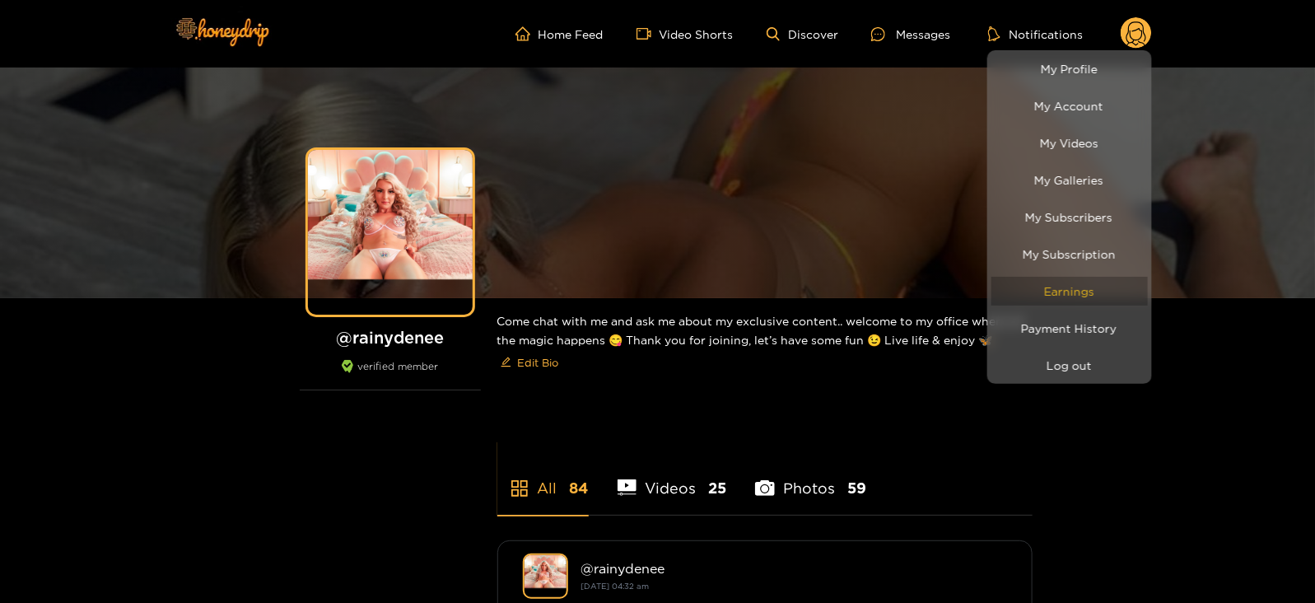  I want to click on a: Earnings, so click(1070, 291).